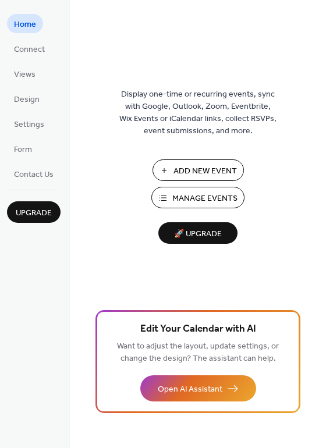  What do you see at coordinates (29, 123) in the screenshot?
I see `a: Settings` at bounding box center [29, 123].